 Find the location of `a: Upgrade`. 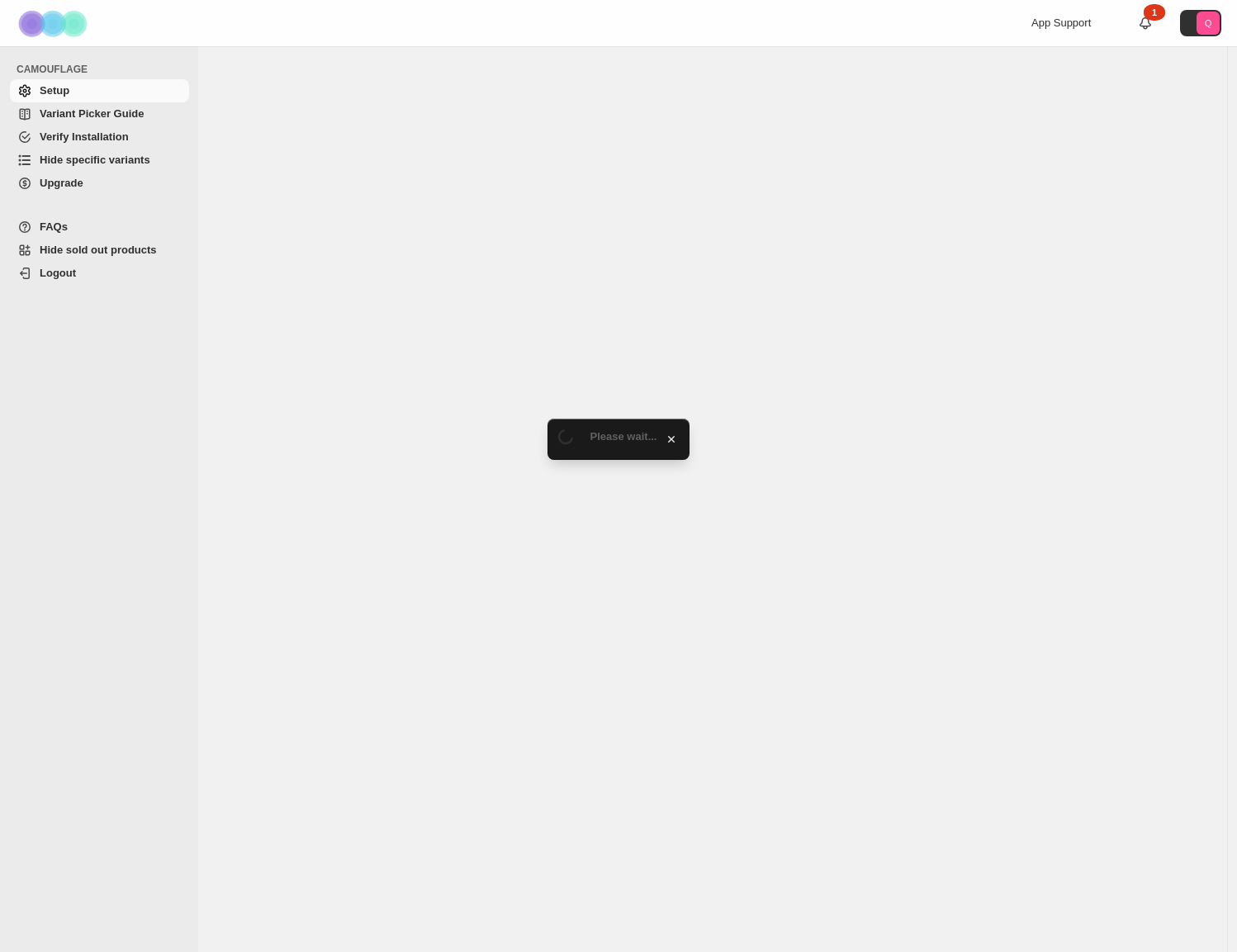

a: Upgrade is located at coordinates (99, 184).